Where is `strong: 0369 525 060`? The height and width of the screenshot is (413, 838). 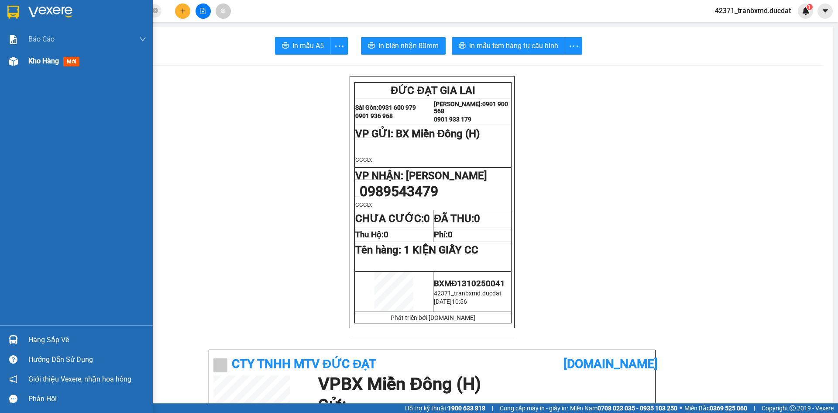
strong: 0369 525 060 is located at coordinates (729, 408).